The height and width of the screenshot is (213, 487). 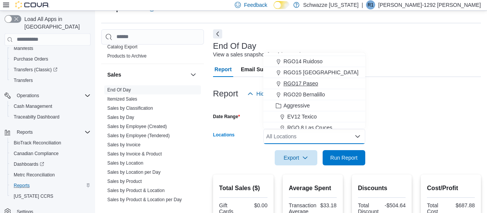 I want to click on div: $687.88, so click(x=464, y=205).